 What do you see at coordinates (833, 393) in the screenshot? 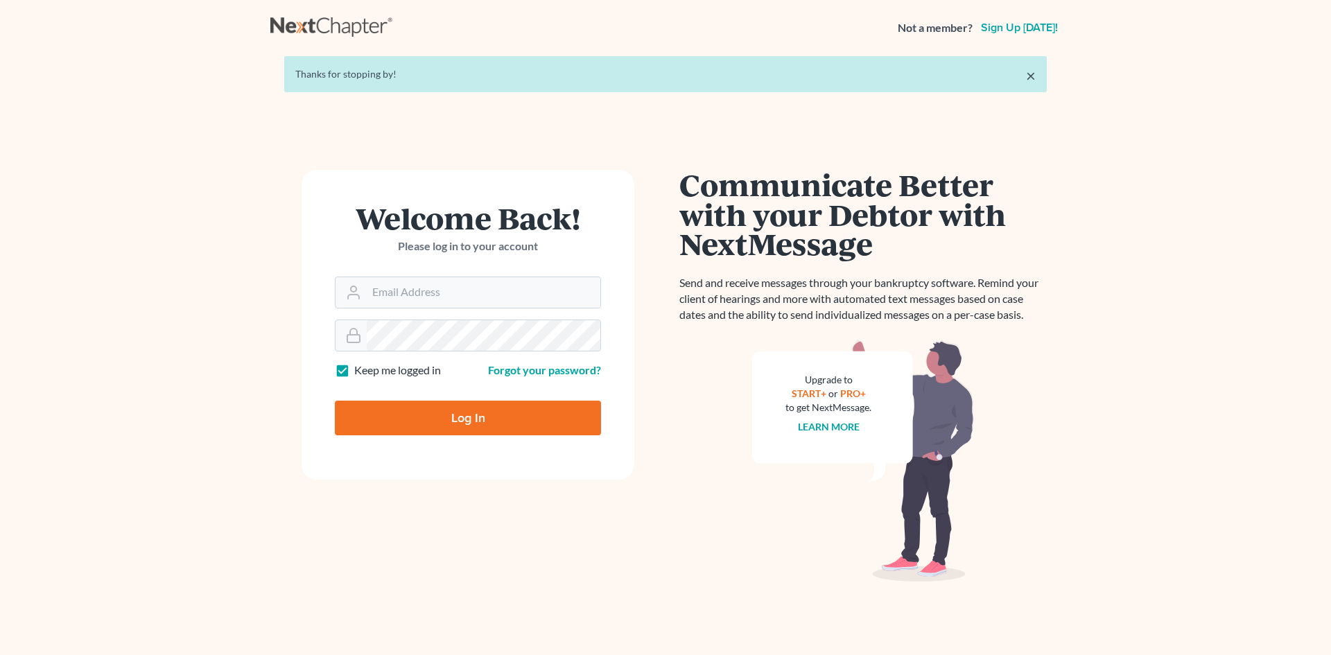
I see `span: or` at bounding box center [833, 393].